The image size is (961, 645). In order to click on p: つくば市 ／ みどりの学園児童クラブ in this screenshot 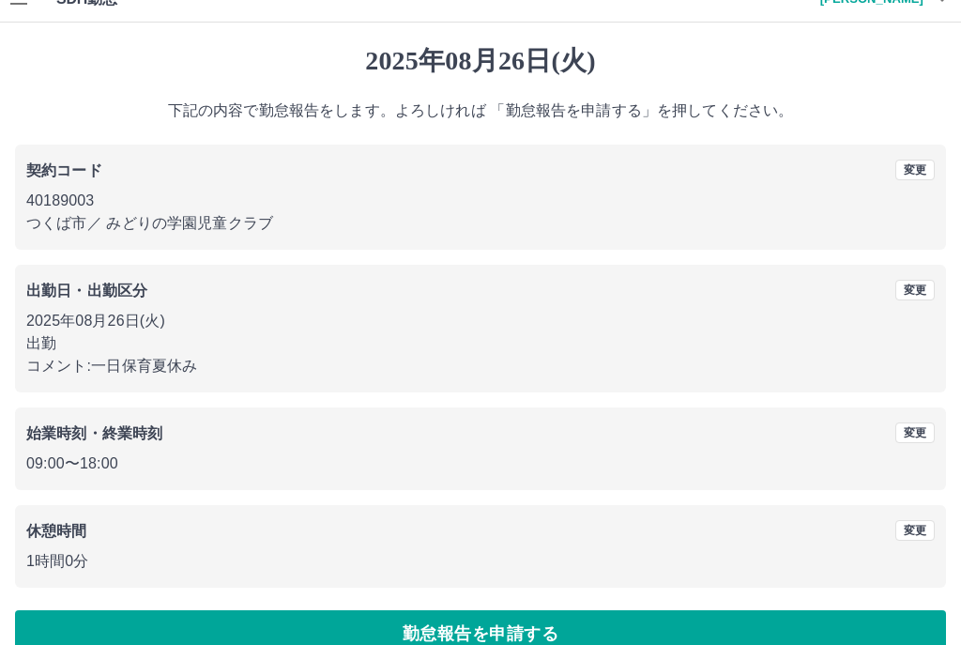, I will do `click(481, 223)`.